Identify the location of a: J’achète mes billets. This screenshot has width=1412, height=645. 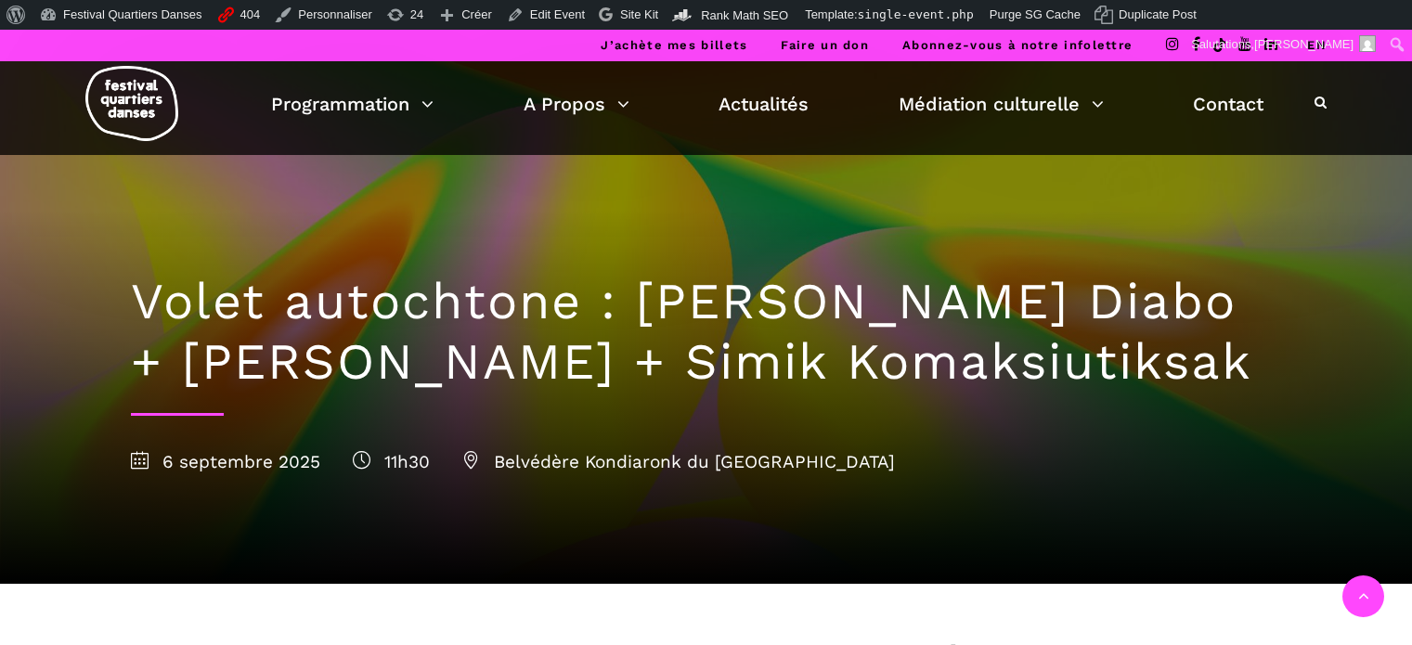
(674, 45).